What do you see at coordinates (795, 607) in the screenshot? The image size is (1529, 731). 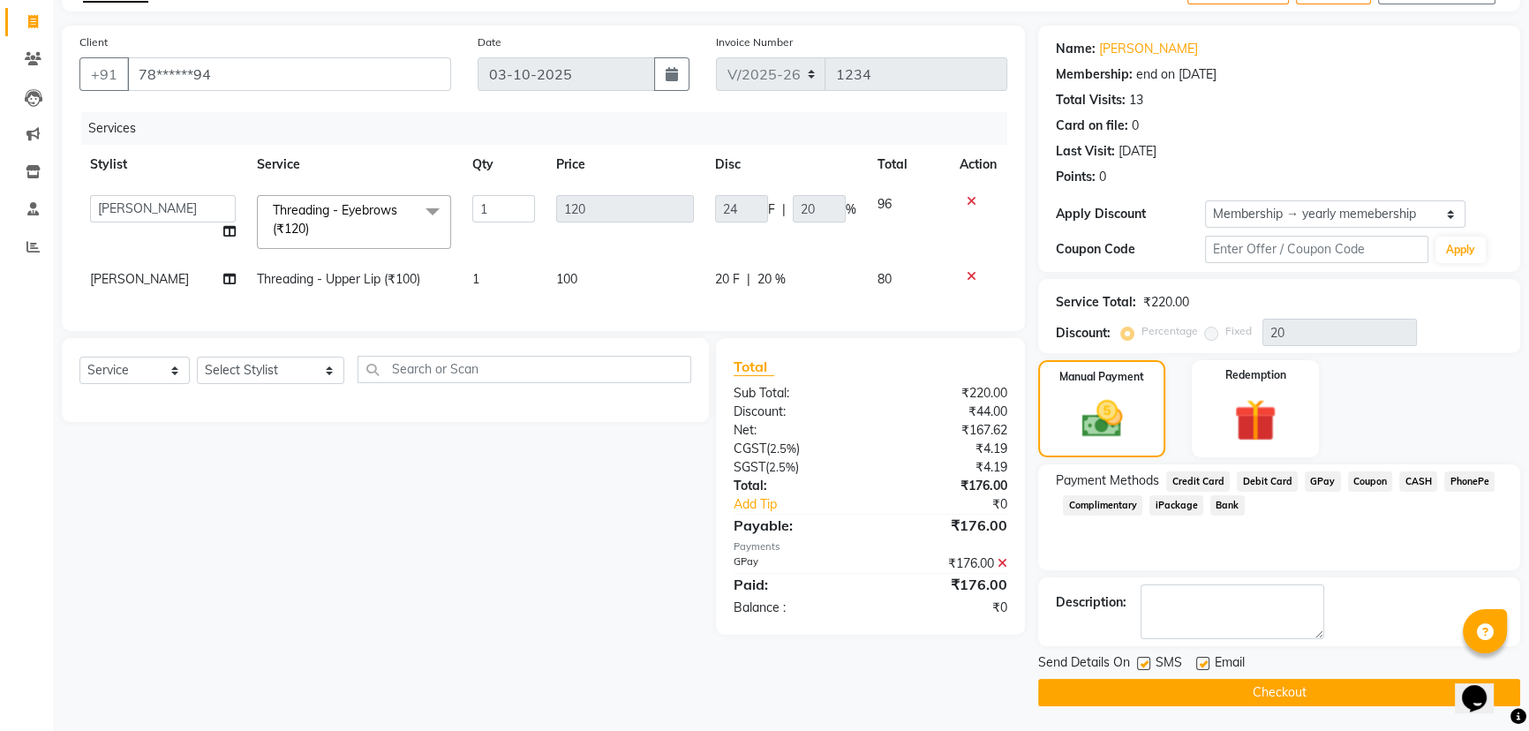 I see `div: Balance :` at bounding box center [795, 607].